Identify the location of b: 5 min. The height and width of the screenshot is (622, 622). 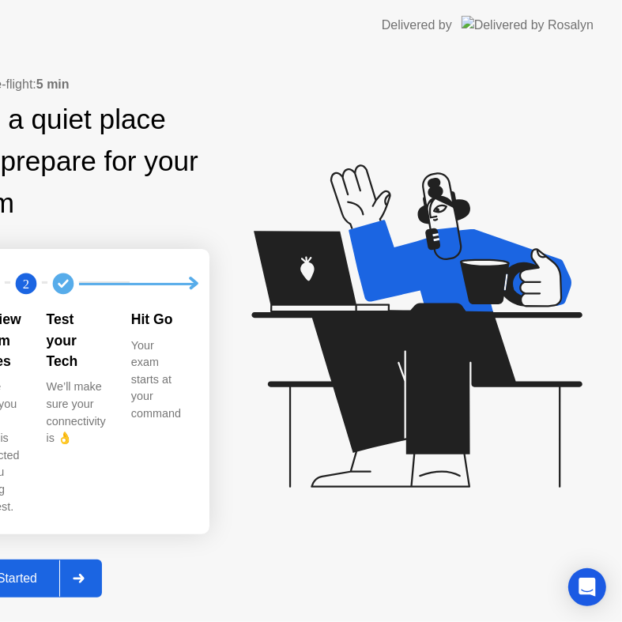
(53, 84).